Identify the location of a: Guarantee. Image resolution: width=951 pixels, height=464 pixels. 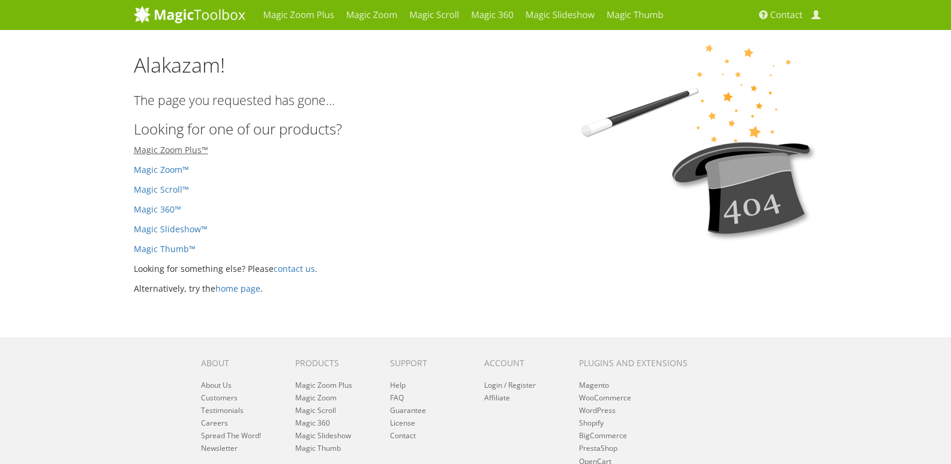
(408, 410).